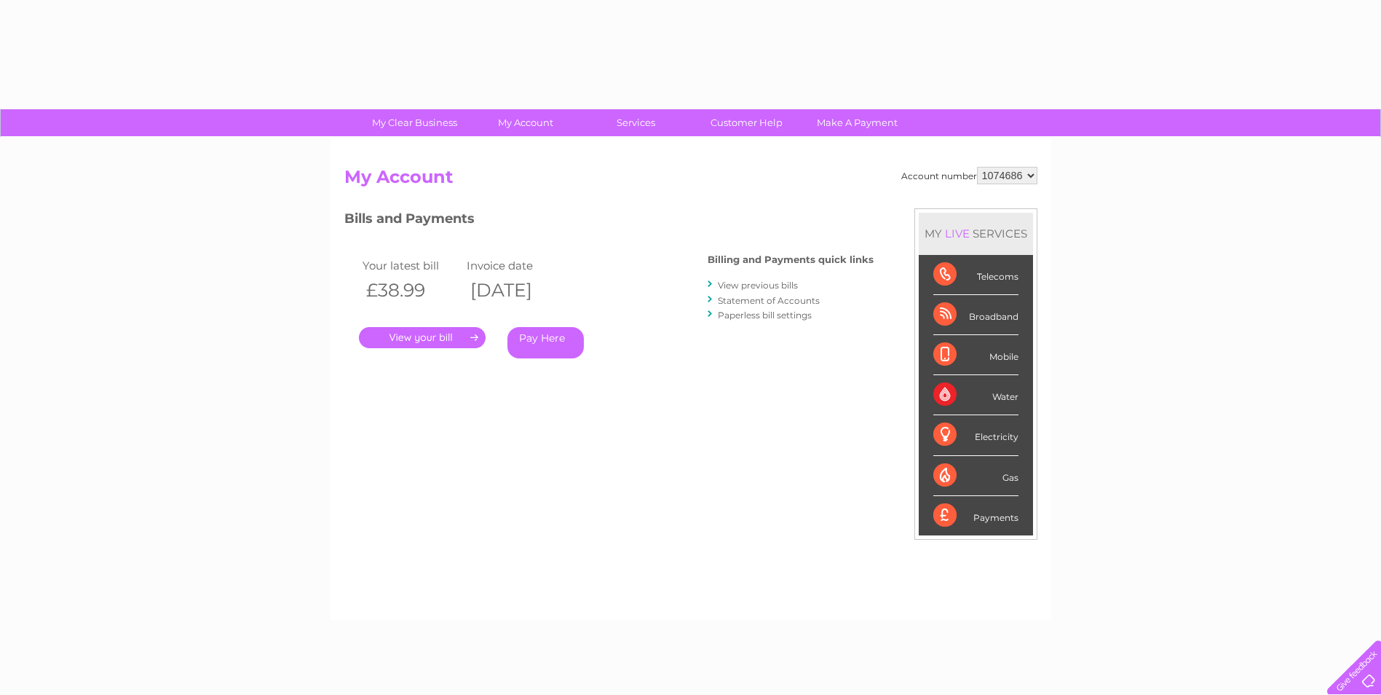 This screenshot has height=695, width=1381. I want to click on div: Electricity, so click(976, 435).